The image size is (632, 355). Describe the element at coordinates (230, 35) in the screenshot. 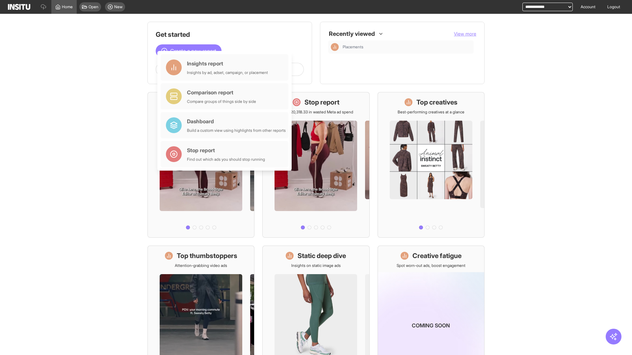

I see `h1: Get started` at that location.